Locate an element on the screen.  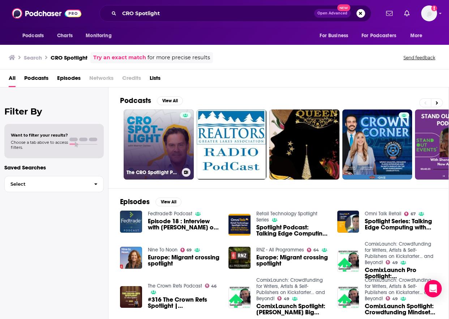
span: More is located at coordinates (417, 36).